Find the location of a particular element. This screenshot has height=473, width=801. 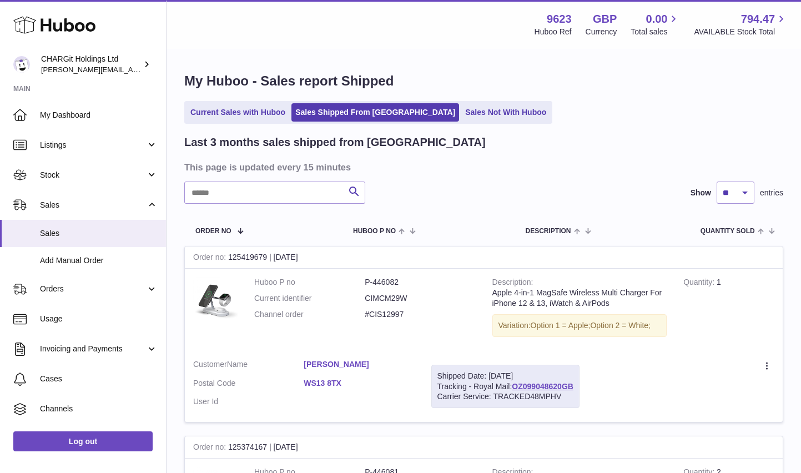

dd: #CIS12997 is located at coordinates (420, 314).